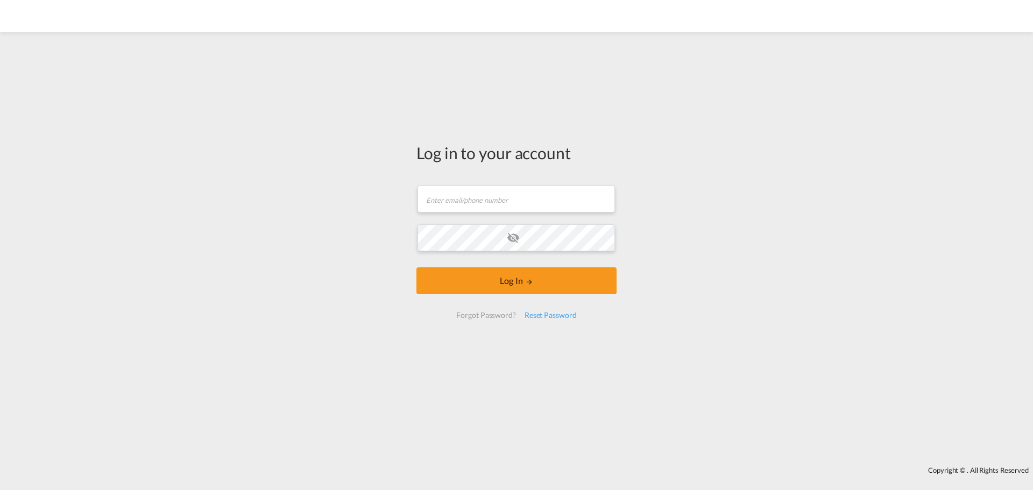 The image size is (1033, 490). Describe the element at coordinates (516, 153) in the screenshot. I see `div: Log in to your account` at that location.